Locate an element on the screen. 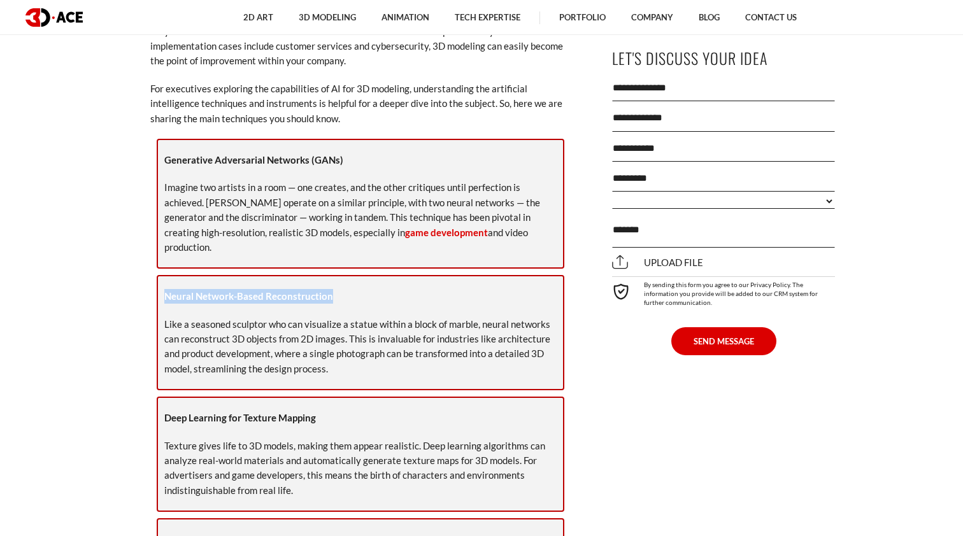 The image size is (963, 536). div: By sending this form you agree to our Privacy Policy. The information you provide will be added t... is located at coordinates (724, 292).